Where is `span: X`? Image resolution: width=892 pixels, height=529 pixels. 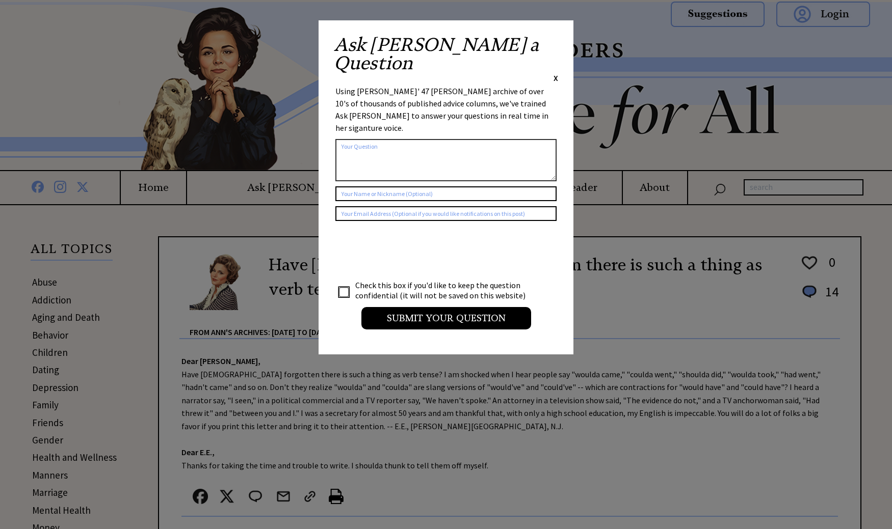
span: X is located at coordinates (555, 78).